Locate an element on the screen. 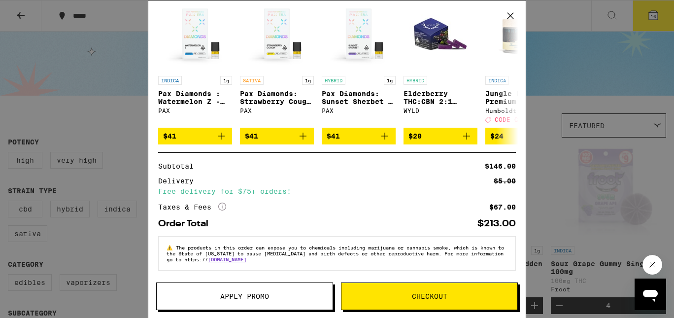  div: Humboldt Farms is located at coordinates (522, 110).